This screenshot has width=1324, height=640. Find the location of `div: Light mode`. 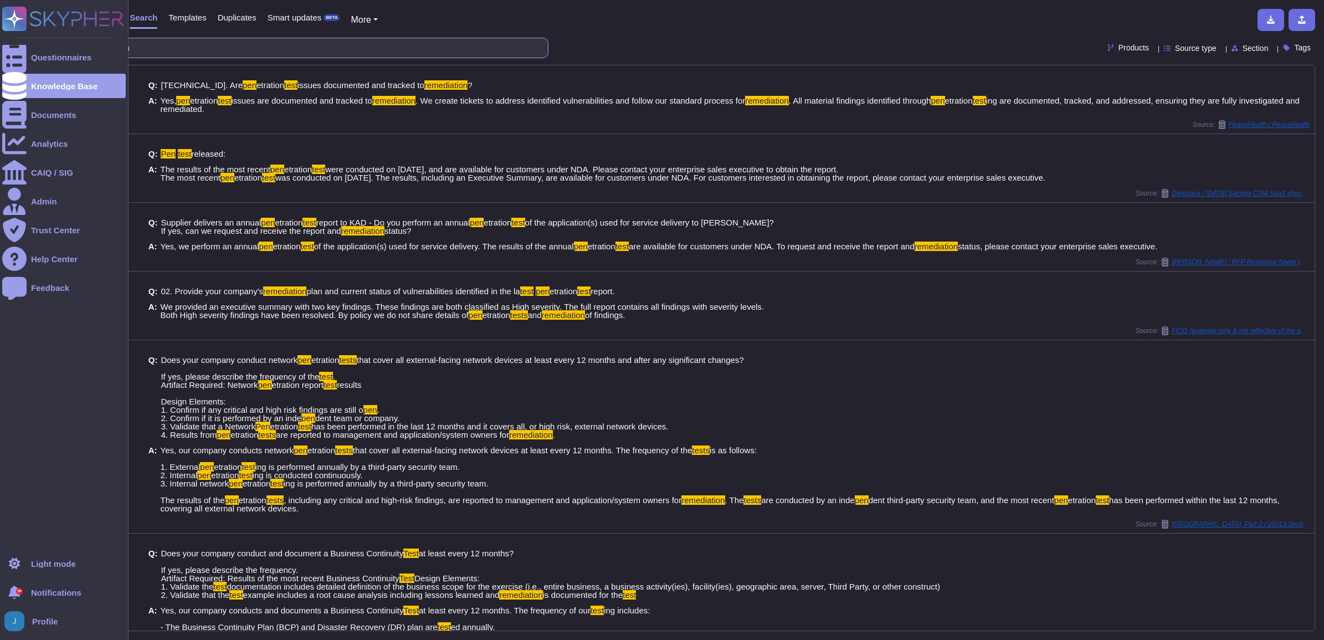

div: Light mode is located at coordinates (53, 563).